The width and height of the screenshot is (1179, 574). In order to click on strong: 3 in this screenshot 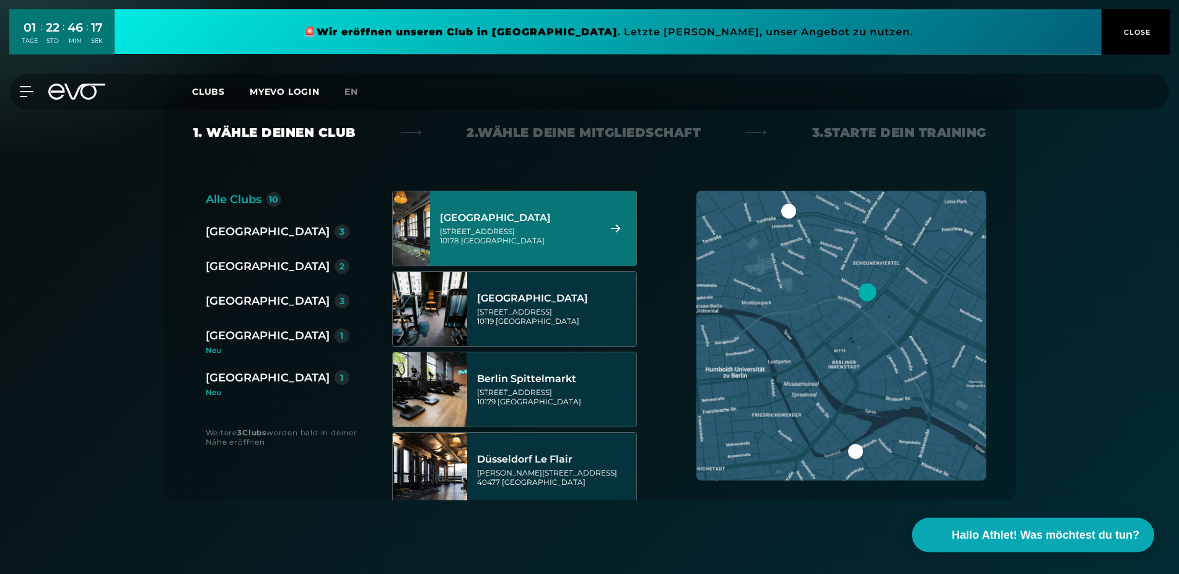, I will do `click(240, 432)`.